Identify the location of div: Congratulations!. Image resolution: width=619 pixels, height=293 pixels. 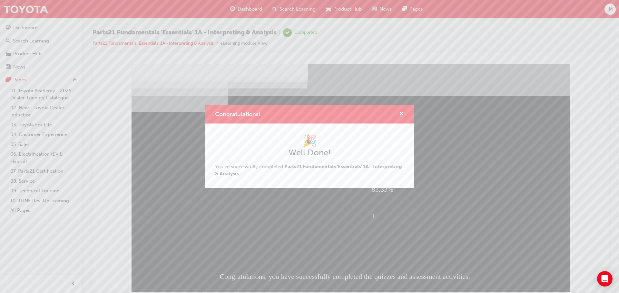
(309, 147).